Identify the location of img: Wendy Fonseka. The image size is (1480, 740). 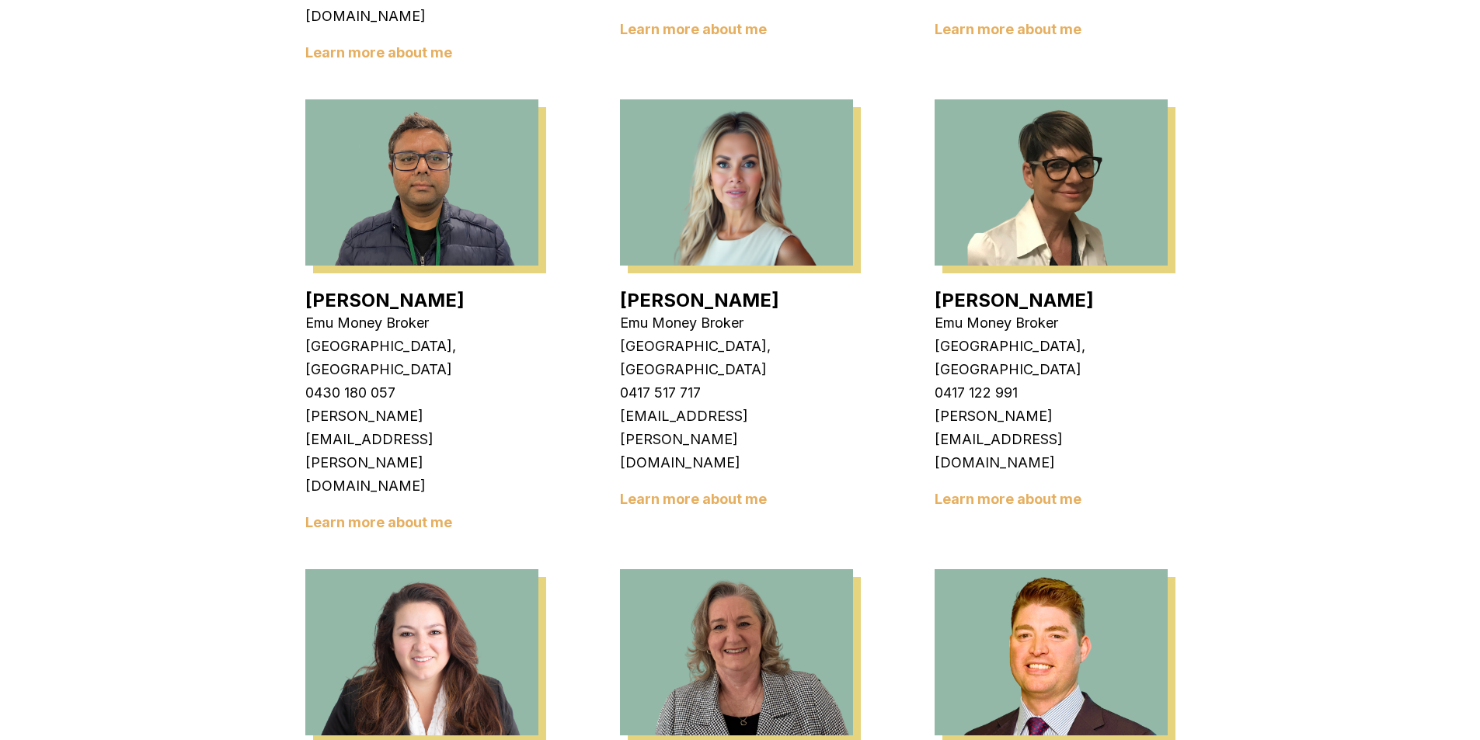
(422, 653).